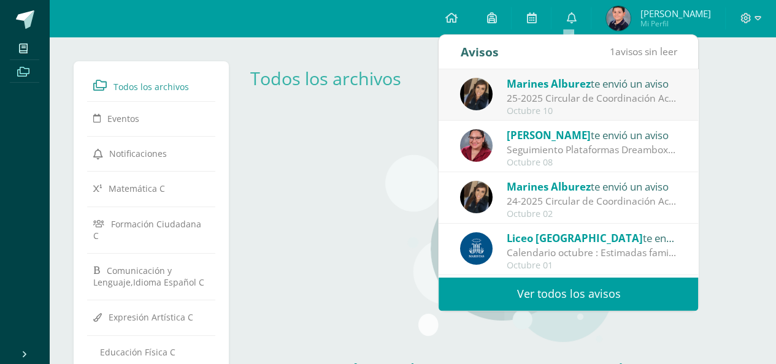 The width and height of the screenshot is (776, 364). What do you see at coordinates (151, 153) in the screenshot?
I see `a: Notificaciones` at bounding box center [151, 153].